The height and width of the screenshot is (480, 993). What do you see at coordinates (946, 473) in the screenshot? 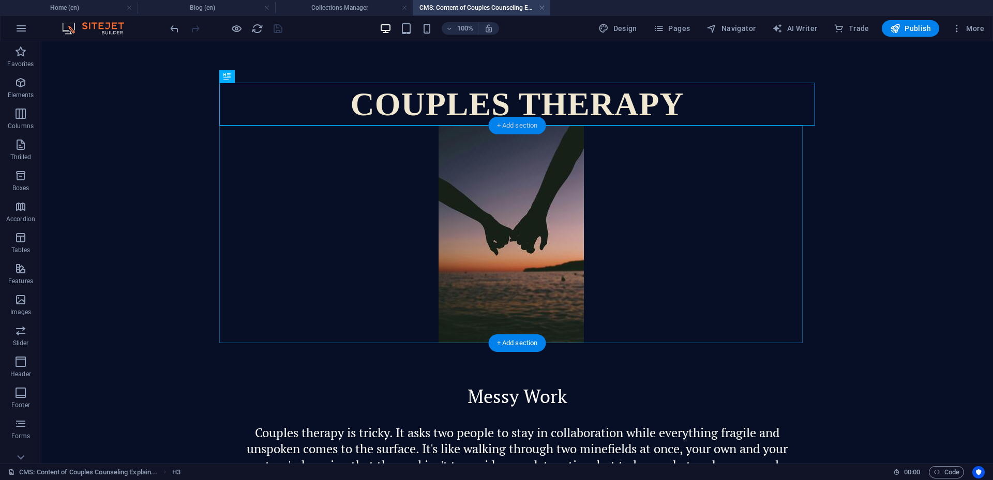
I see `button: Code` at bounding box center [946, 473].